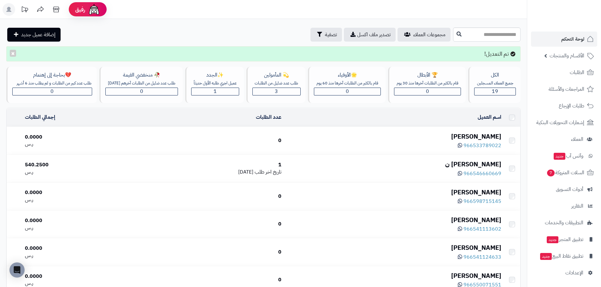  I want to click on a: الطلبات, so click(564, 73).